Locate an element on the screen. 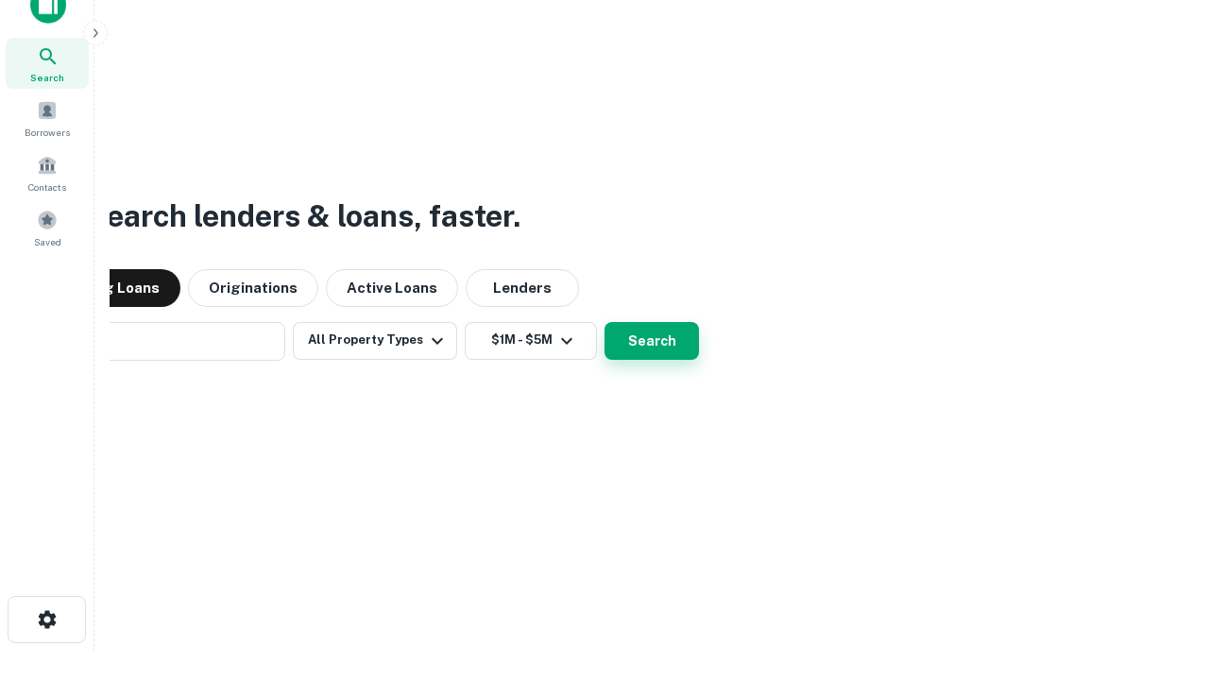 This screenshot has width=1209, height=680. button: All Property Types is located at coordinates (375, 341).